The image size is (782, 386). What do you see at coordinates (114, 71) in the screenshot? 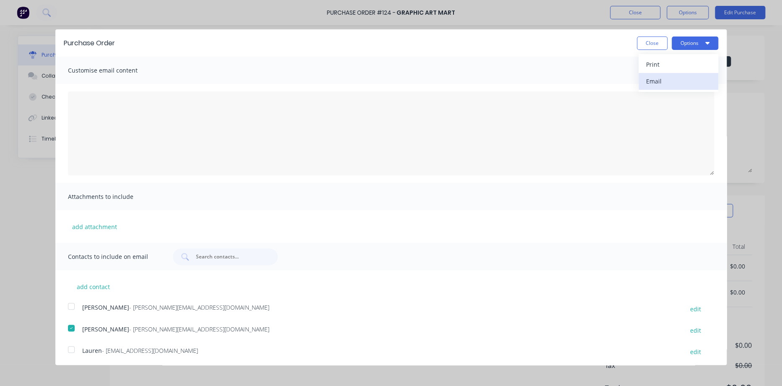
I see `span: Customise email content` at bounding box center [114, 71].